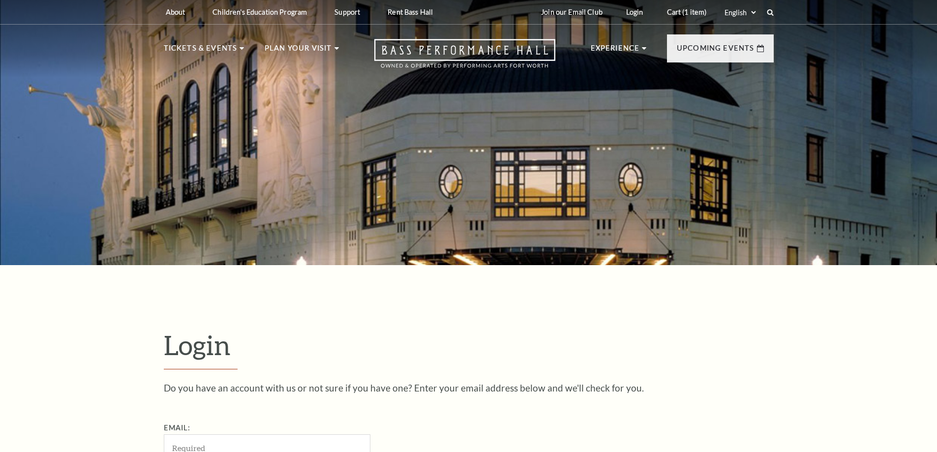  What do you see at coordinates (616, 51) in the screenshot?
I see `p: Experience` at bounding box center [616, 51].